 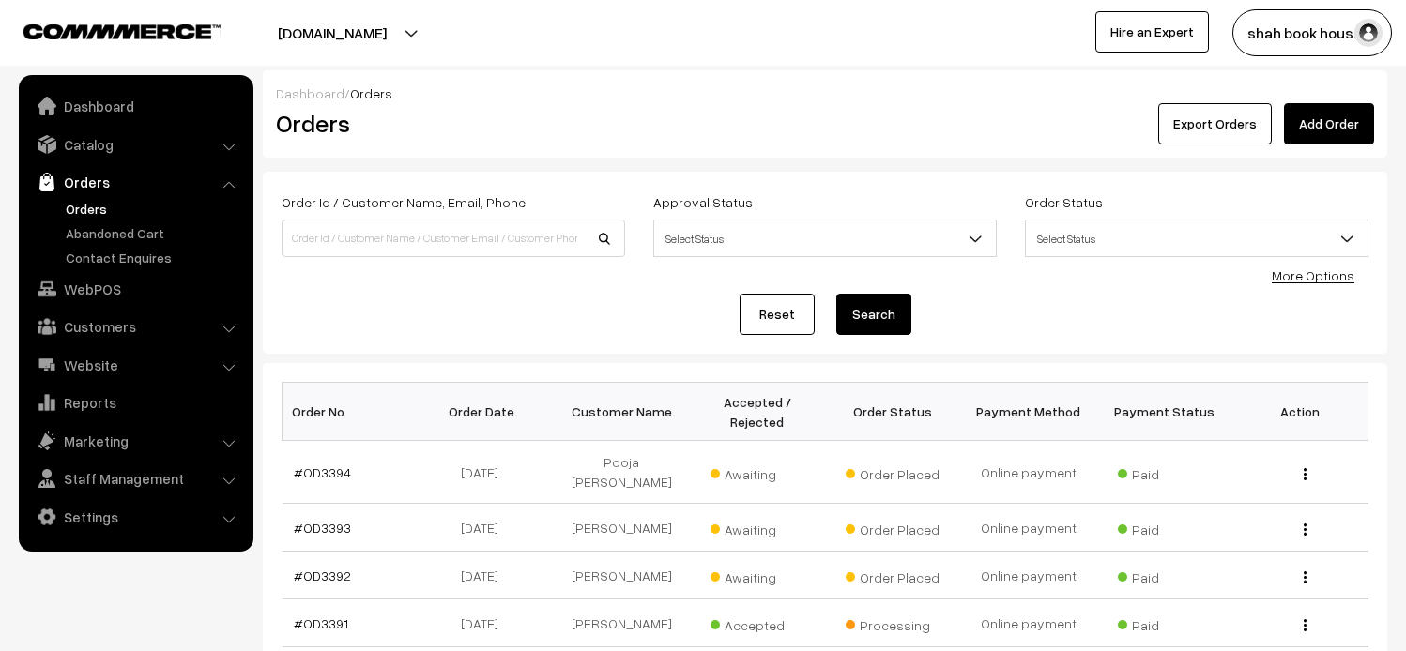 What do you see at coordinates (1368, 33) in the screenshot?
I see `img: user` at bounding box center [1368, 33].